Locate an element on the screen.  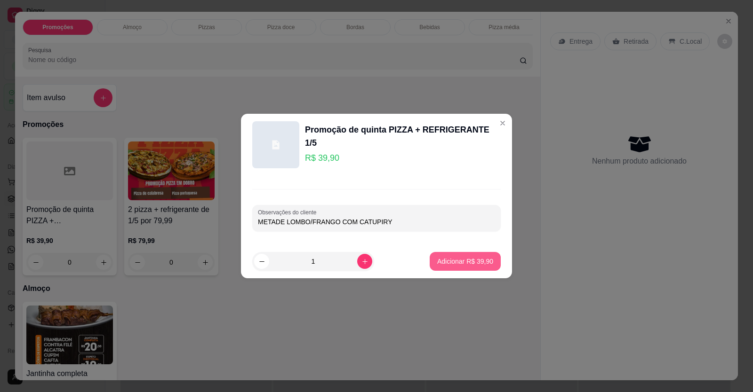
input: Observações do cliente is located at coordinates (376, 222).